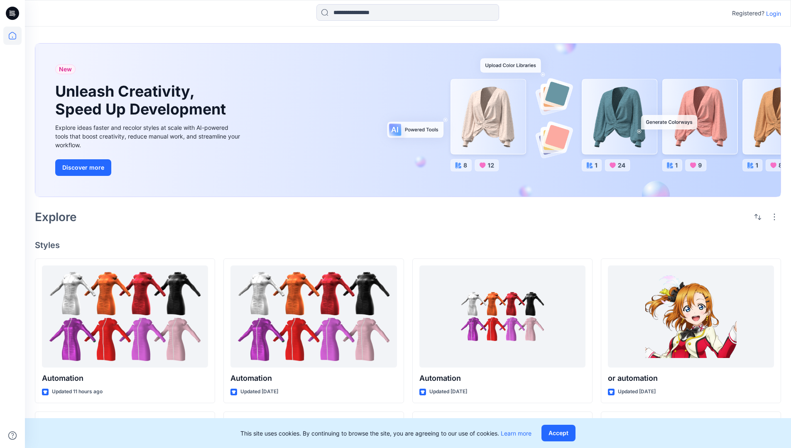 The width and height of the screenshot is (791, 448). Describe the element at coordinates (149, 168) in the screenshot. I see `a: Discover more` at that location.